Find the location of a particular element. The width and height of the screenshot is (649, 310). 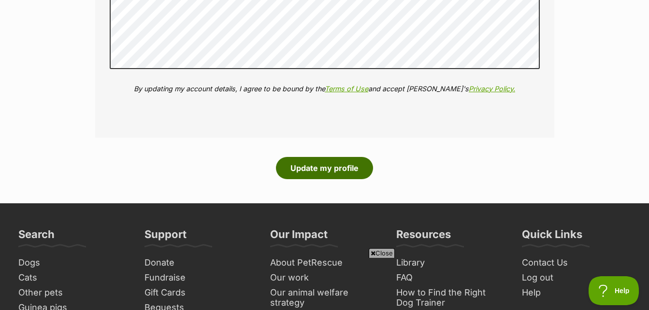

a: Gift Cards is located at coordinates (199, 293).